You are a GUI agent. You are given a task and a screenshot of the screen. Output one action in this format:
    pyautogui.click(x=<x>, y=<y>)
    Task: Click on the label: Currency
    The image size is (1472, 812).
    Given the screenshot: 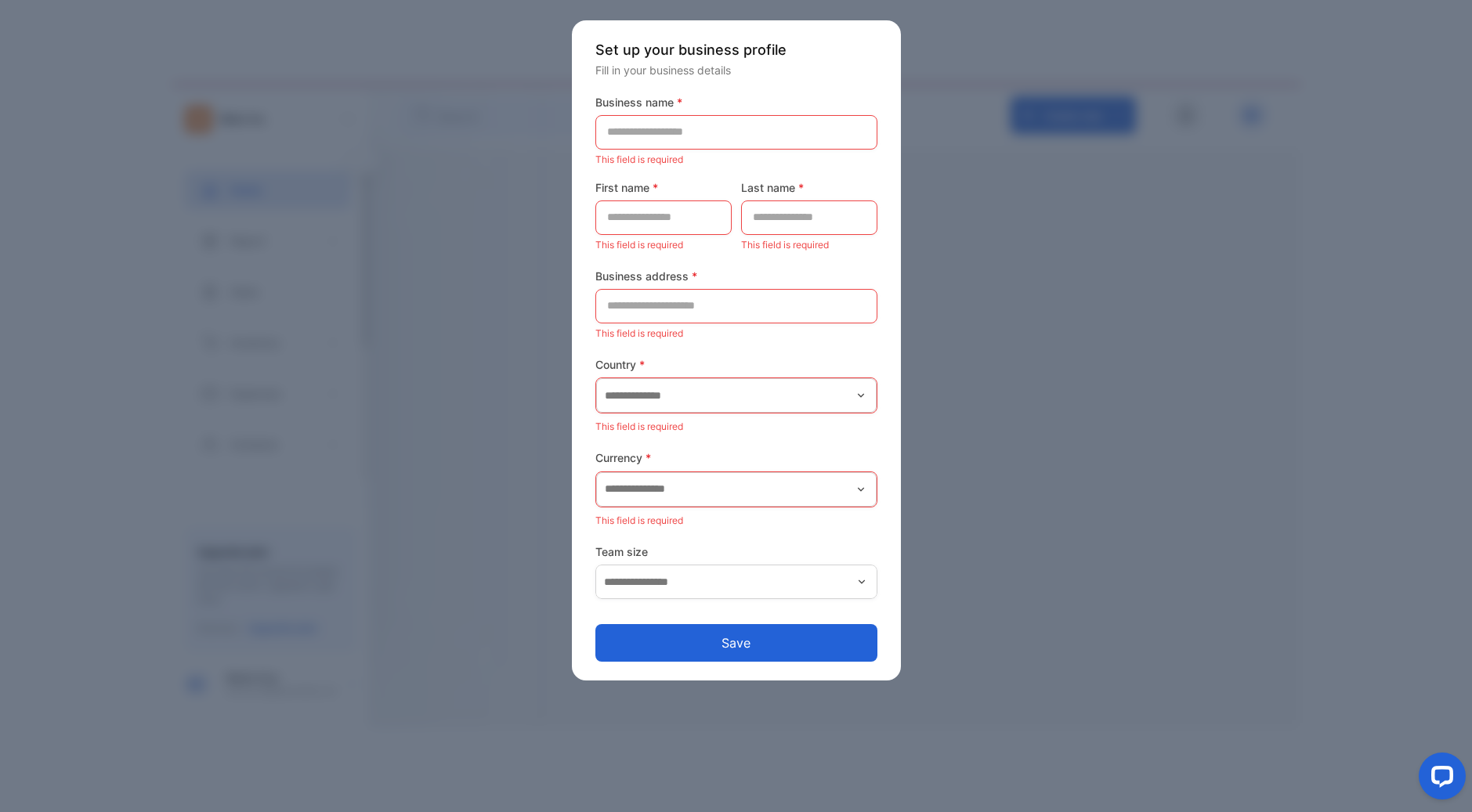 What is the action you would take?
    pyautogui.click(x=736, y=458)
    